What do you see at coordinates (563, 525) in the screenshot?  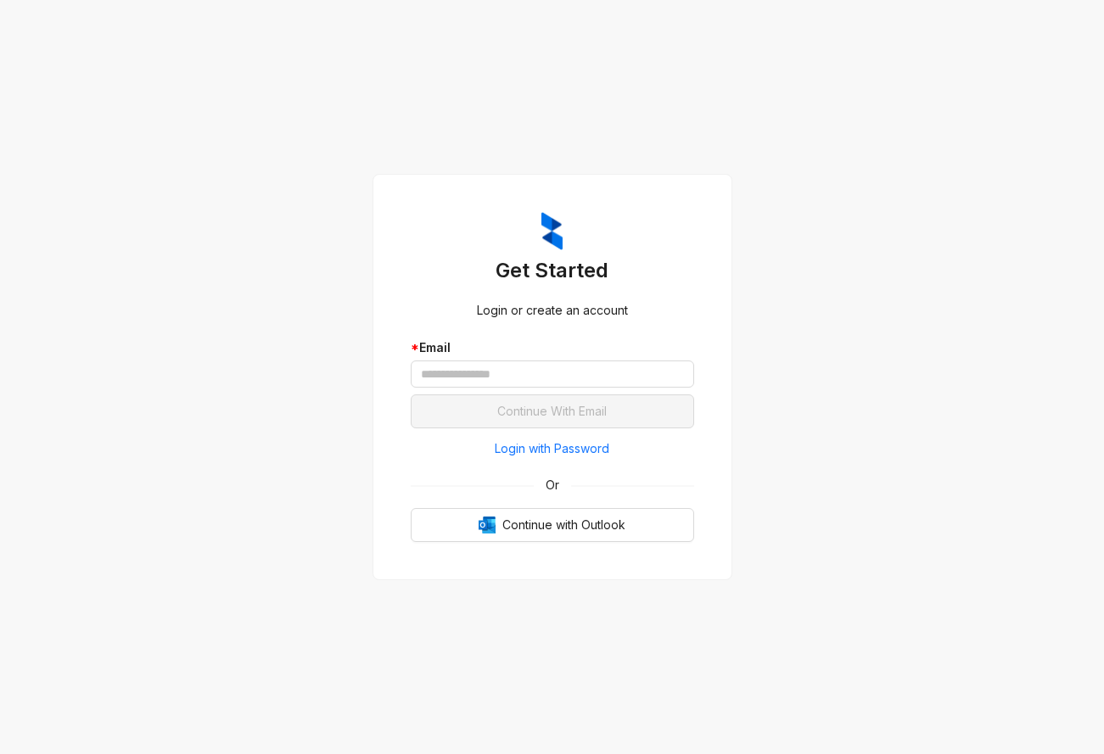 I see `span: Continue with Outlook` at bounding box center [563, 525].